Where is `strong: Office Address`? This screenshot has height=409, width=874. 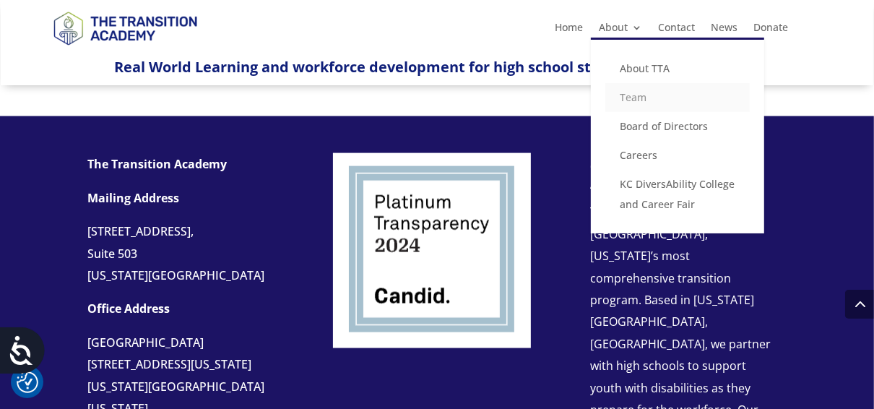
strong: Office Address is located at coordinates (129, 308).